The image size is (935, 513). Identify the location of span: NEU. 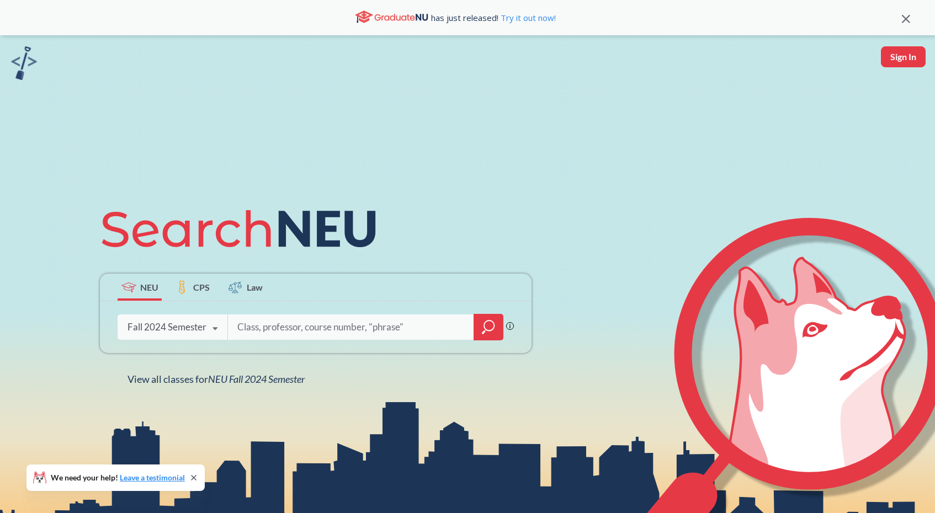
(149, 287).